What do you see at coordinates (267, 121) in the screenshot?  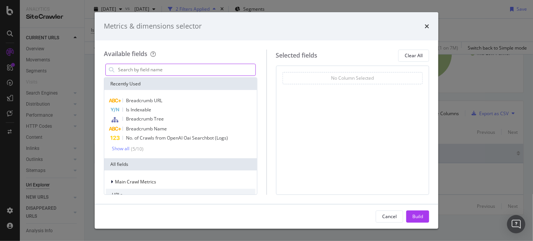 I see `div: modal` at bounding box center [267, 121].